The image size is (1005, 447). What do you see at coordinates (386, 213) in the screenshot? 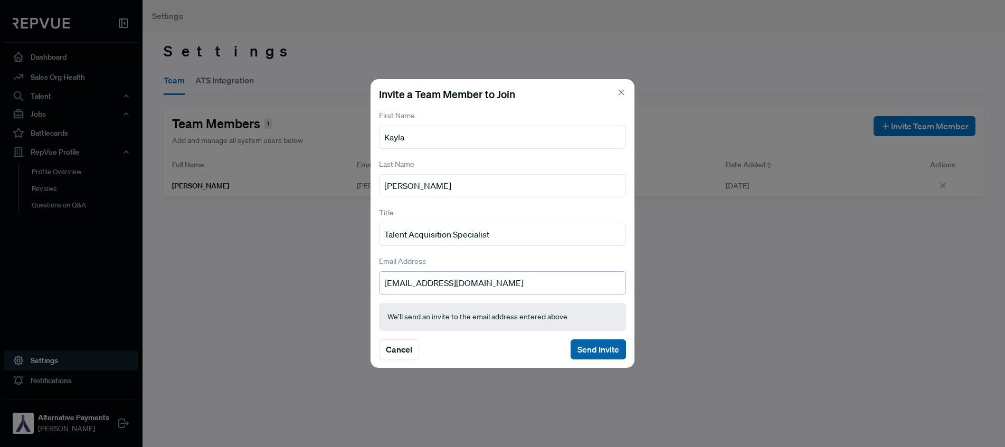
I see `label: Title` at bounding box center [386, 213].